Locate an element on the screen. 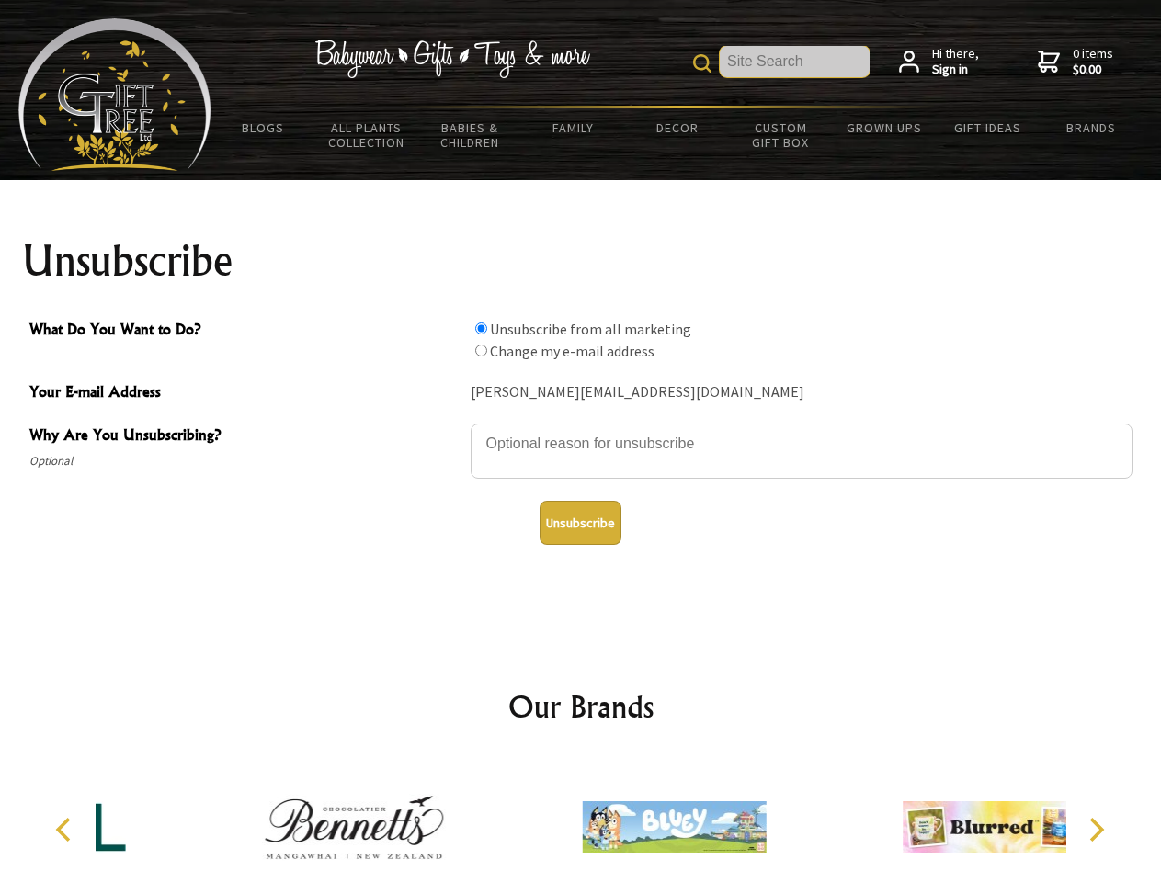 This screenshot has height=882, width=1161. span: 0 items is located at coordinates (1093, 62).